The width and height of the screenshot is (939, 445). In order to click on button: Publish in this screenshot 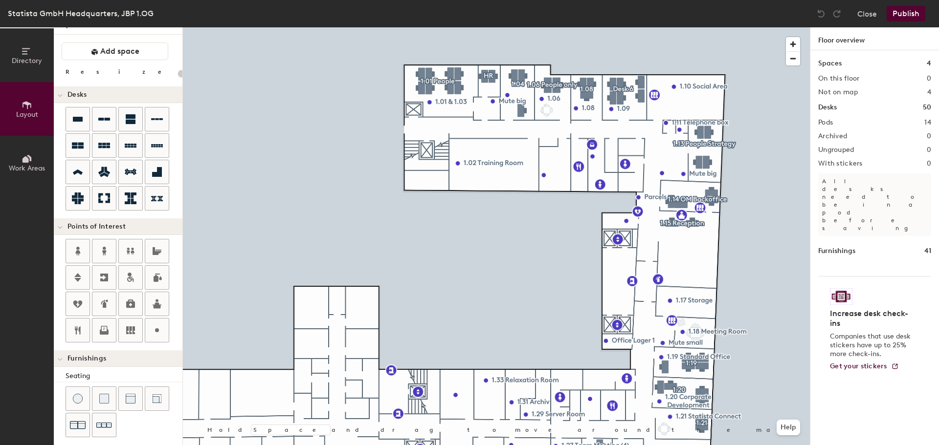, I will do `click(906, 14)`.